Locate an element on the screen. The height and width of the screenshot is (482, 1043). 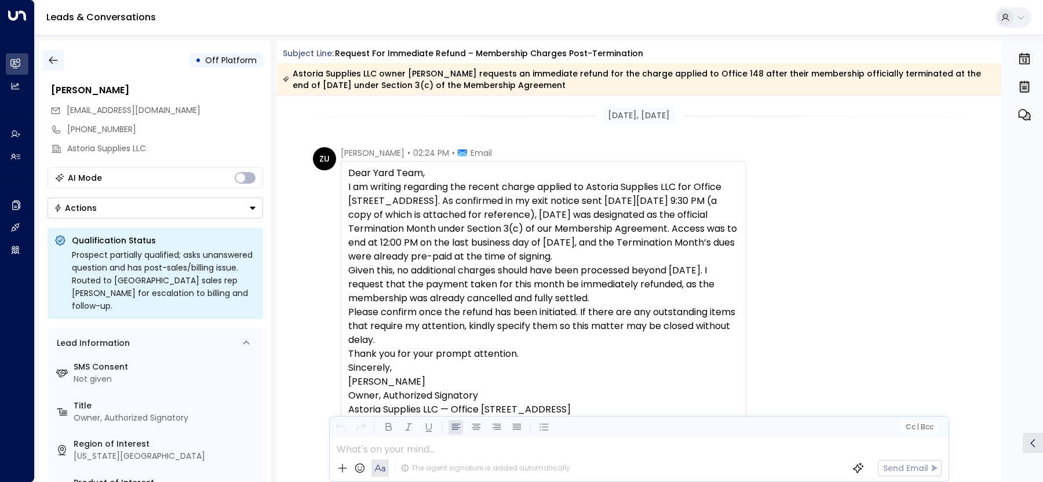
label: Region of Interest is located at coordinates (166, 444).